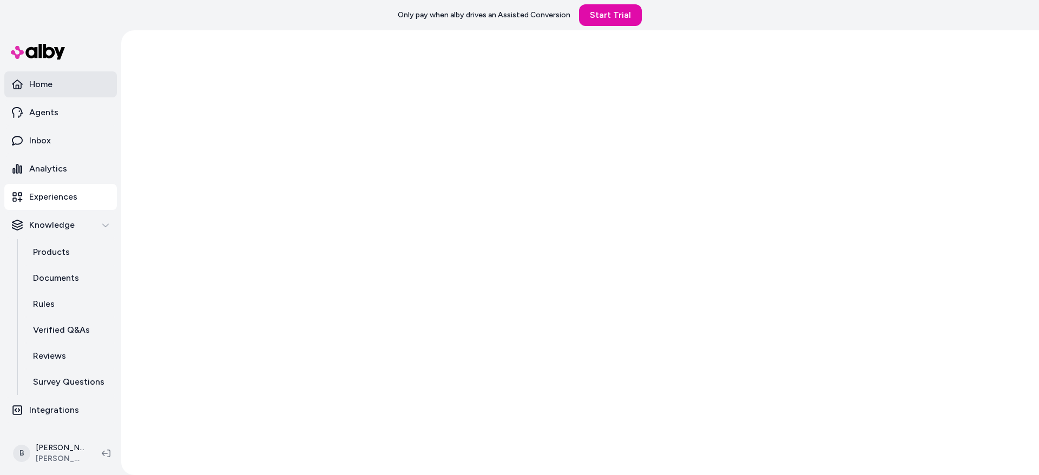 This screenshot has width=1039, height=475. What do you see at coordinates (61, 330) in the screenshot?
I see `p: Verified Q&As` at bounding box center [61, 330].